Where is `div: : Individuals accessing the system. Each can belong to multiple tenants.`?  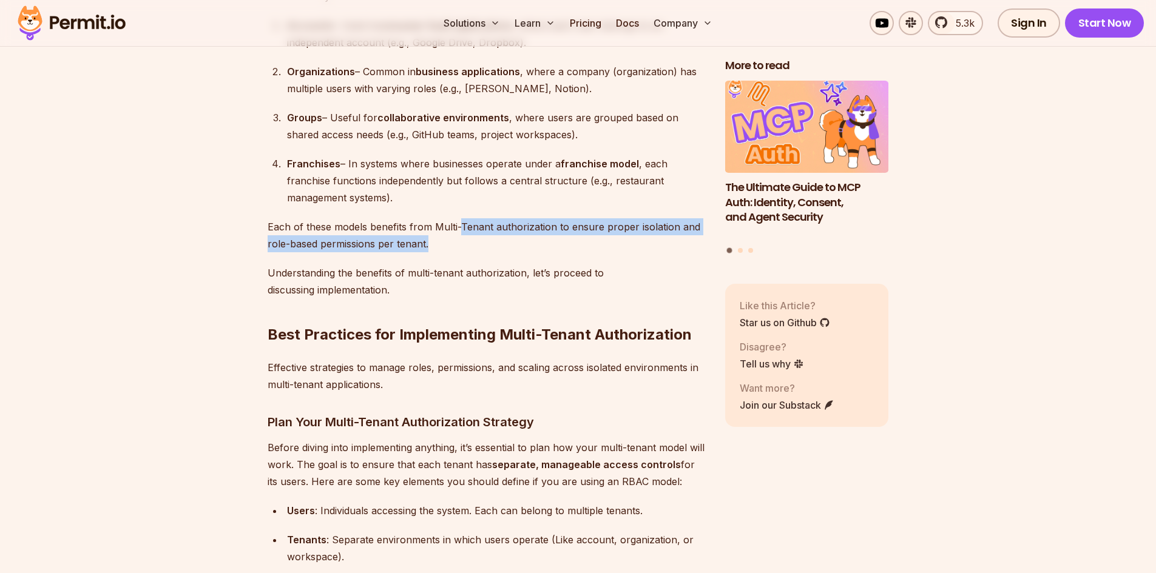 div: : Individuals accessing the system. Each can belong to multiple tenants. is located at coordinates (496, 511).